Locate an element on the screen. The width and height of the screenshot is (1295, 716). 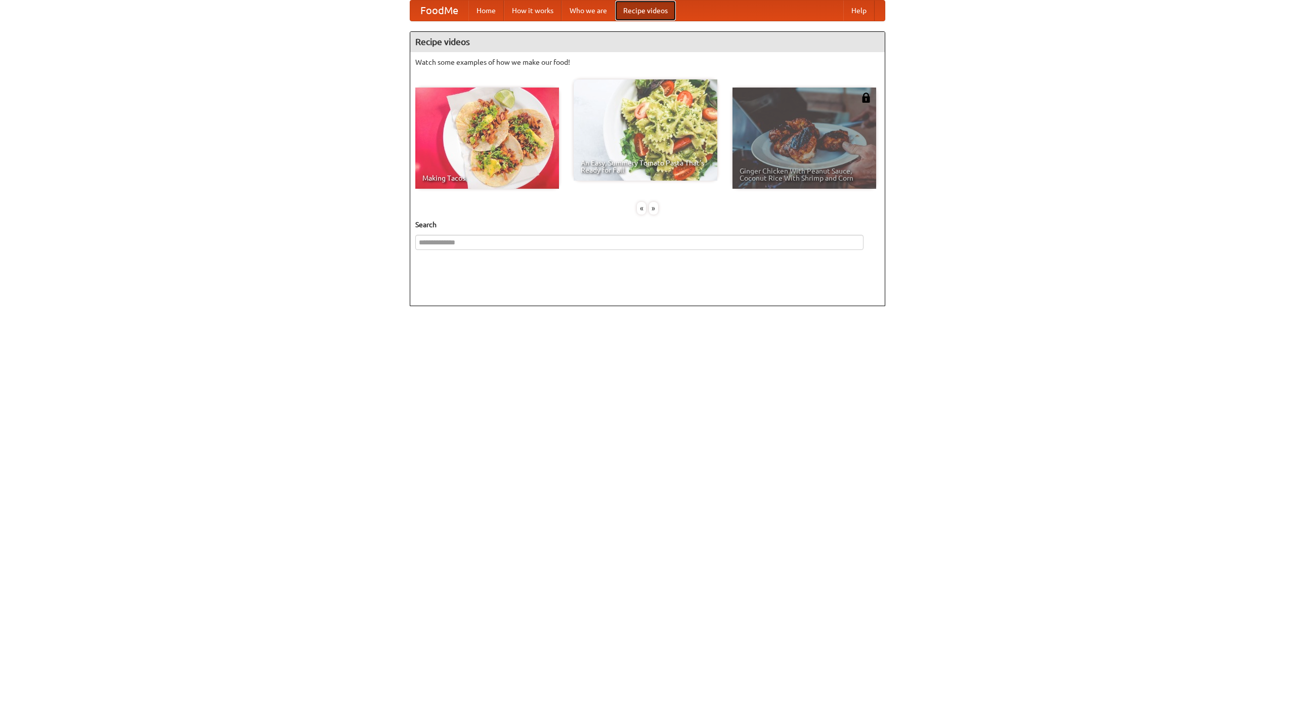
a: Help is located at coordinates (859, 11).